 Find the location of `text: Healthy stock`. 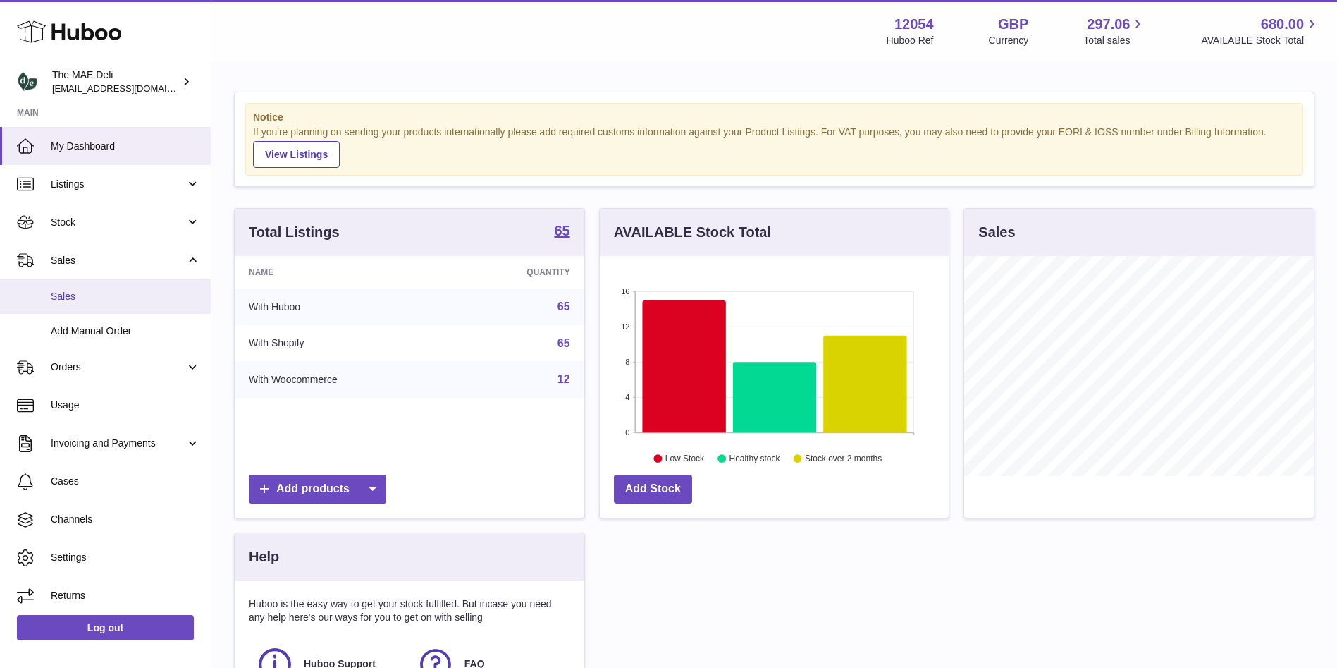

text: Healthy stock is located at coordinates (754, 458).